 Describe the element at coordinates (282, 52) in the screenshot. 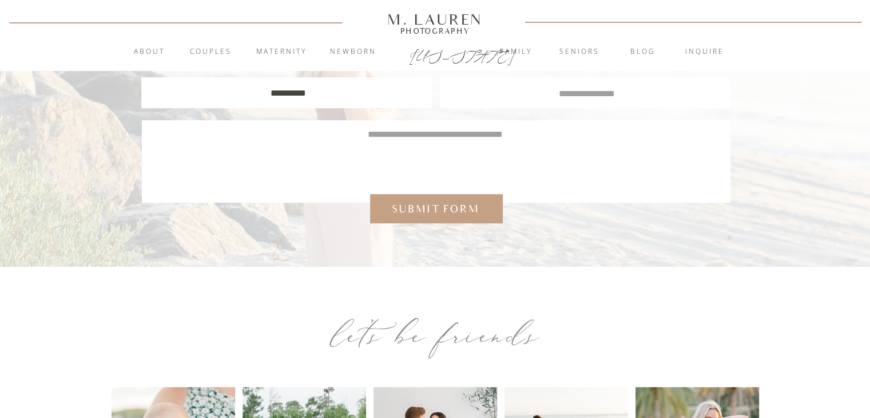

I see `a: Maternity` at that location.